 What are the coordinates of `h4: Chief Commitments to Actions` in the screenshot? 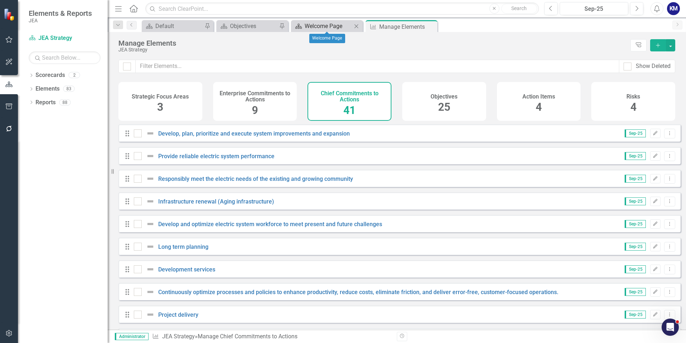 It's located at (350, 96).